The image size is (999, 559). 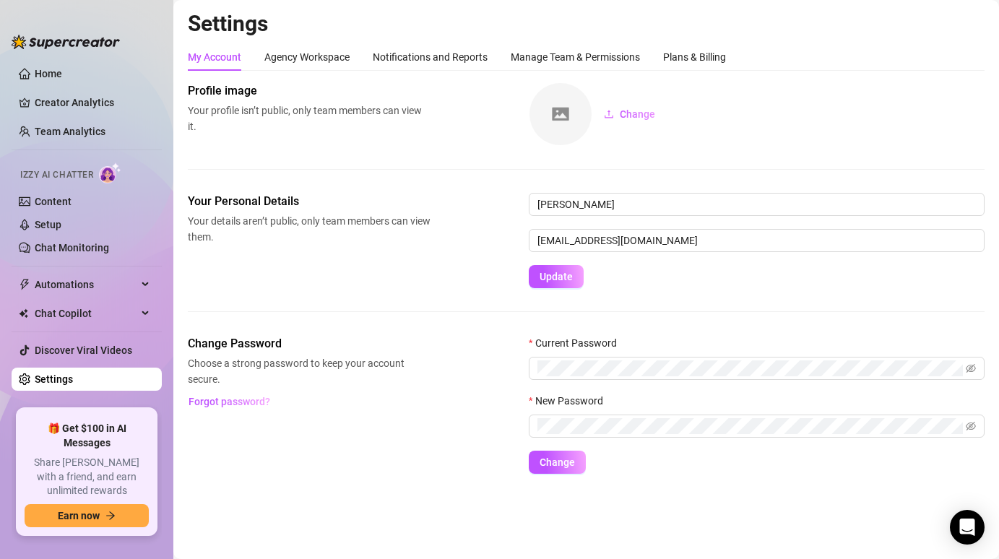 I want to click on img: Chat Copilot, so click(x=23, y=313).